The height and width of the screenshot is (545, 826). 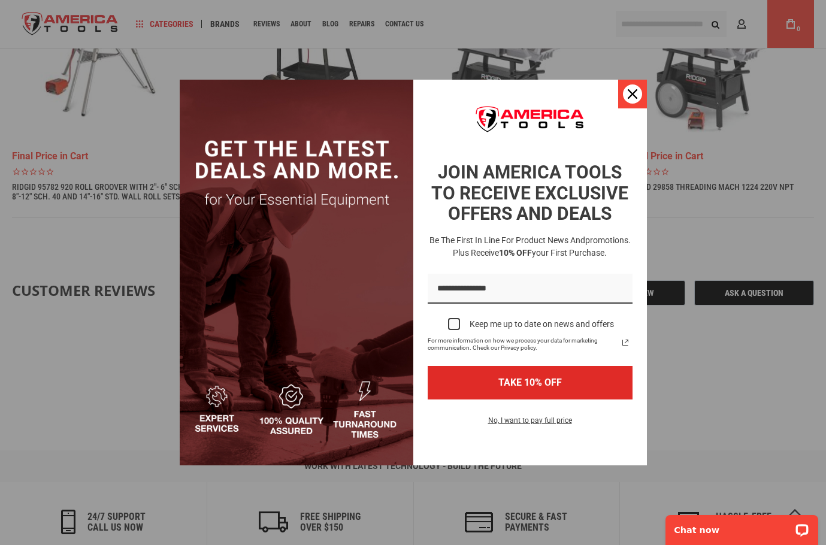 What do you see at coordinates (529, 193) in the screenshot?
I see `strong: JOIN AMERICA TOOLS TO RECEIVE EXCLUSIVE OFFERS AND DEALS` at bounding box center [529, 193].